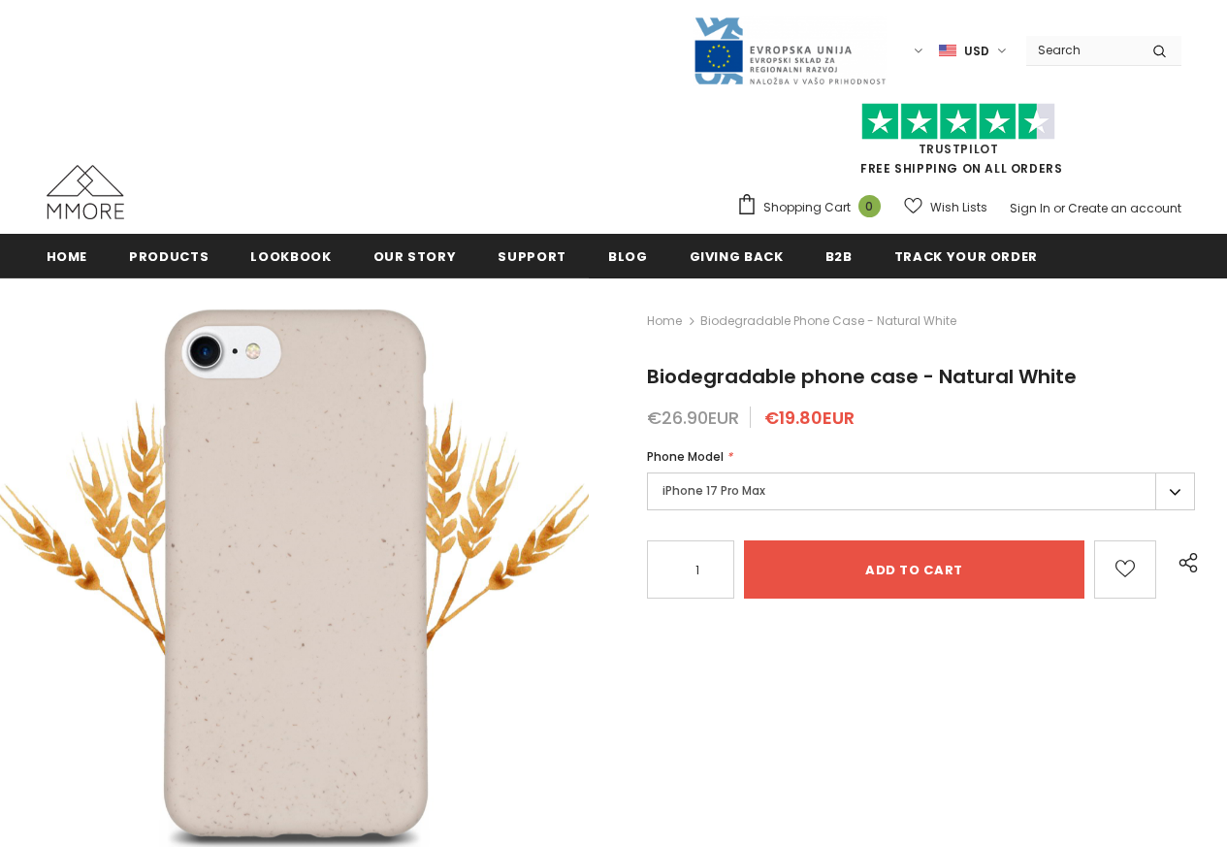 The height and width of the screenshot is (847, 1227). Describe the element at coordinates (1059, 208) in the screenshot. I see `span: or` at that location.